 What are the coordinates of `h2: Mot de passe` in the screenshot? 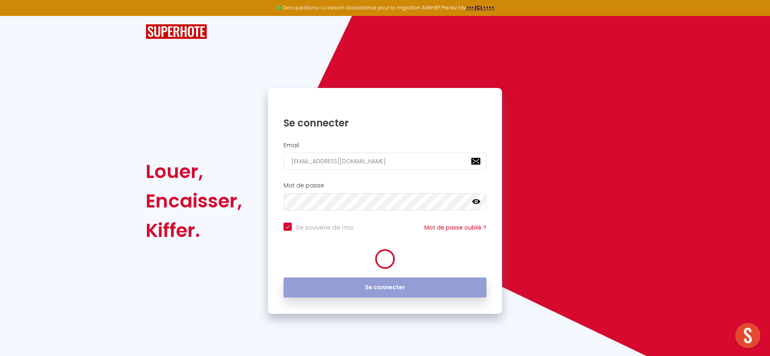 It's located at (385, 185).